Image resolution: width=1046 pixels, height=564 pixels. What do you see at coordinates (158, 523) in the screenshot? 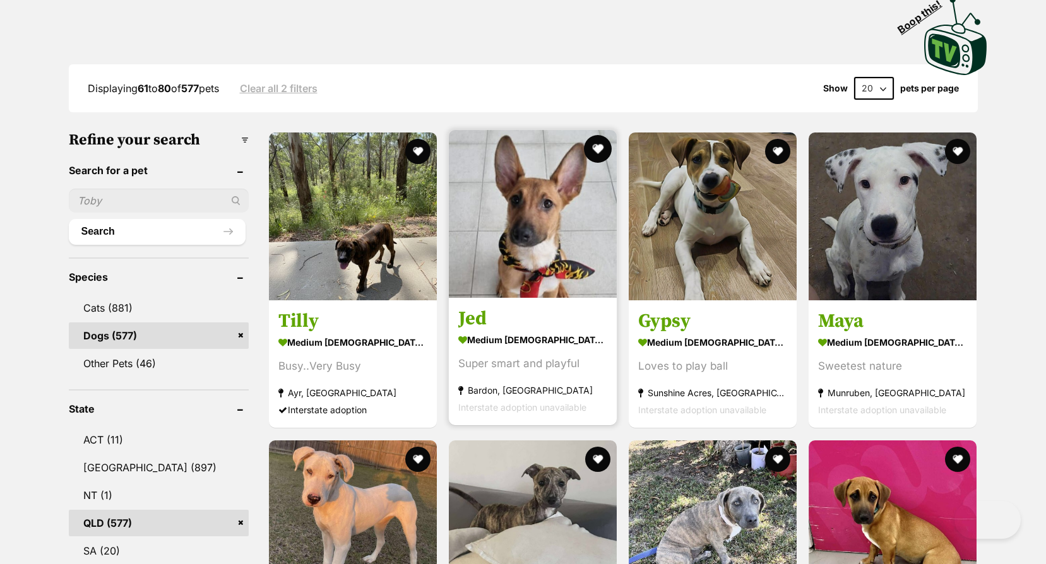
I see `a: QLD (577)` at bounding box center [158, 523].